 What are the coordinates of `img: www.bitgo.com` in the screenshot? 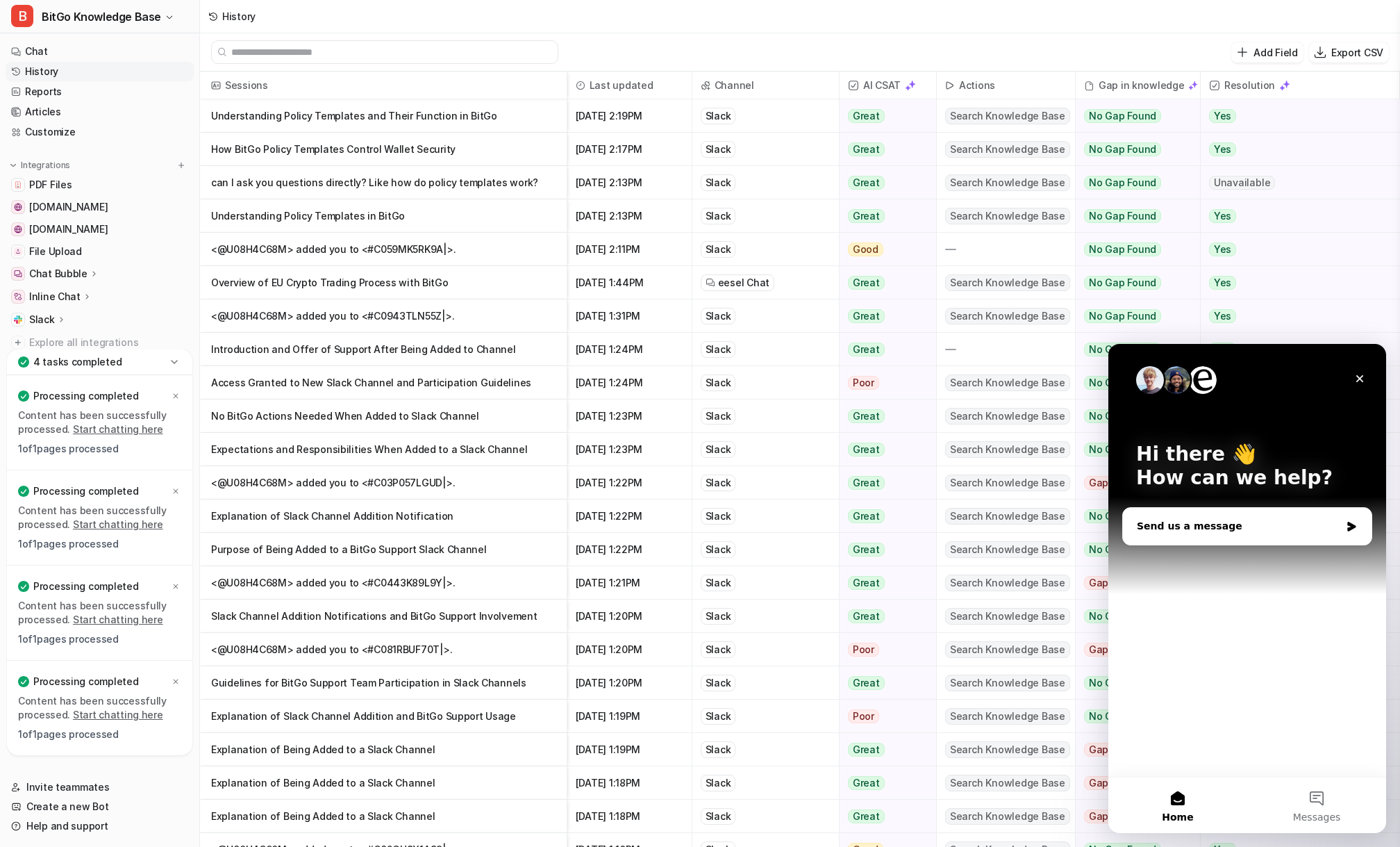 It's located at (18, 229).